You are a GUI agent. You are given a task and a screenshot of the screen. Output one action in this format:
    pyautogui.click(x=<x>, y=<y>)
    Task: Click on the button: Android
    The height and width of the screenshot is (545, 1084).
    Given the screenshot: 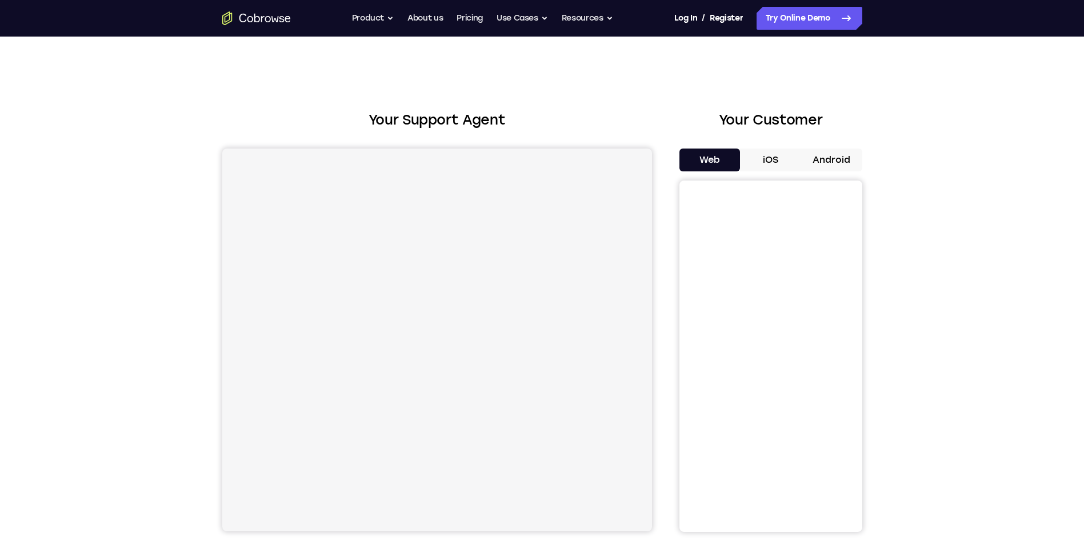 What is the action you would take?
    pyautogui.click(x=832, y=160)
    